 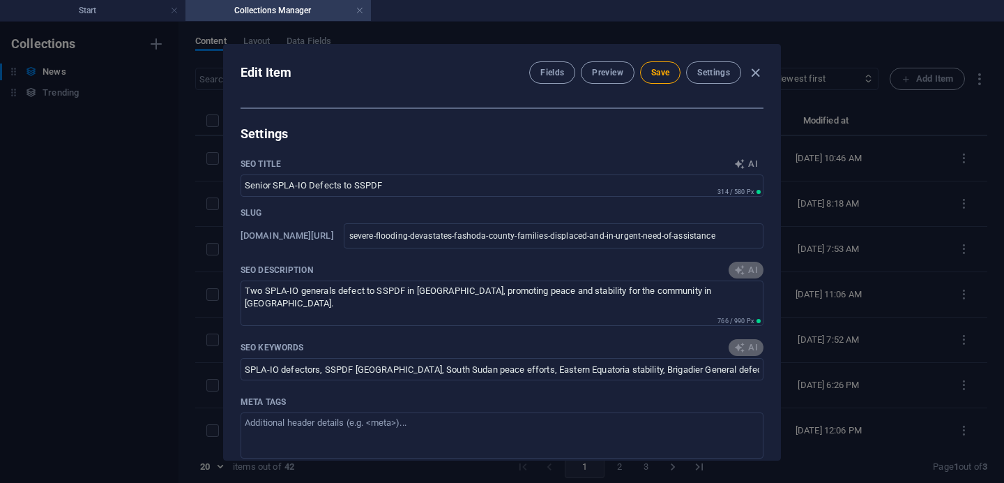 What do you see at coordinates (278, 10) in the screenshot?
I see `h4: Collections Manager` at bounding box center [278, 10].